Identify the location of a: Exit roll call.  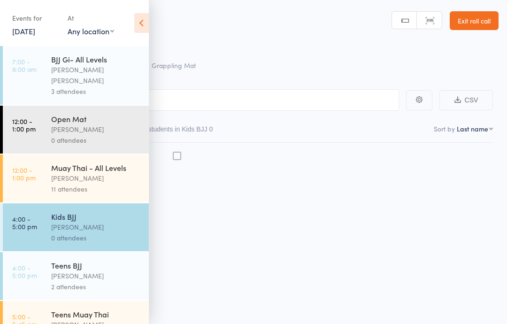
(474, 21).